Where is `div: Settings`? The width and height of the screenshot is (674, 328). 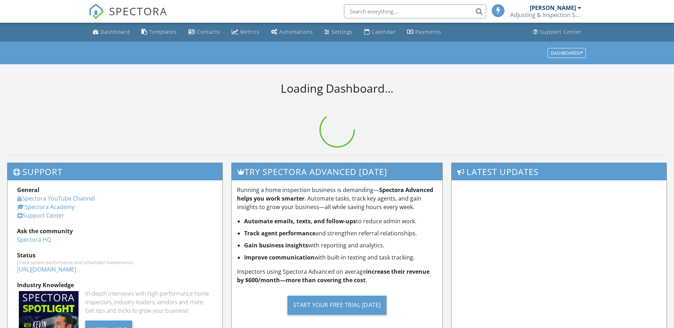 div: Settings is located at coordinates (342, 32).